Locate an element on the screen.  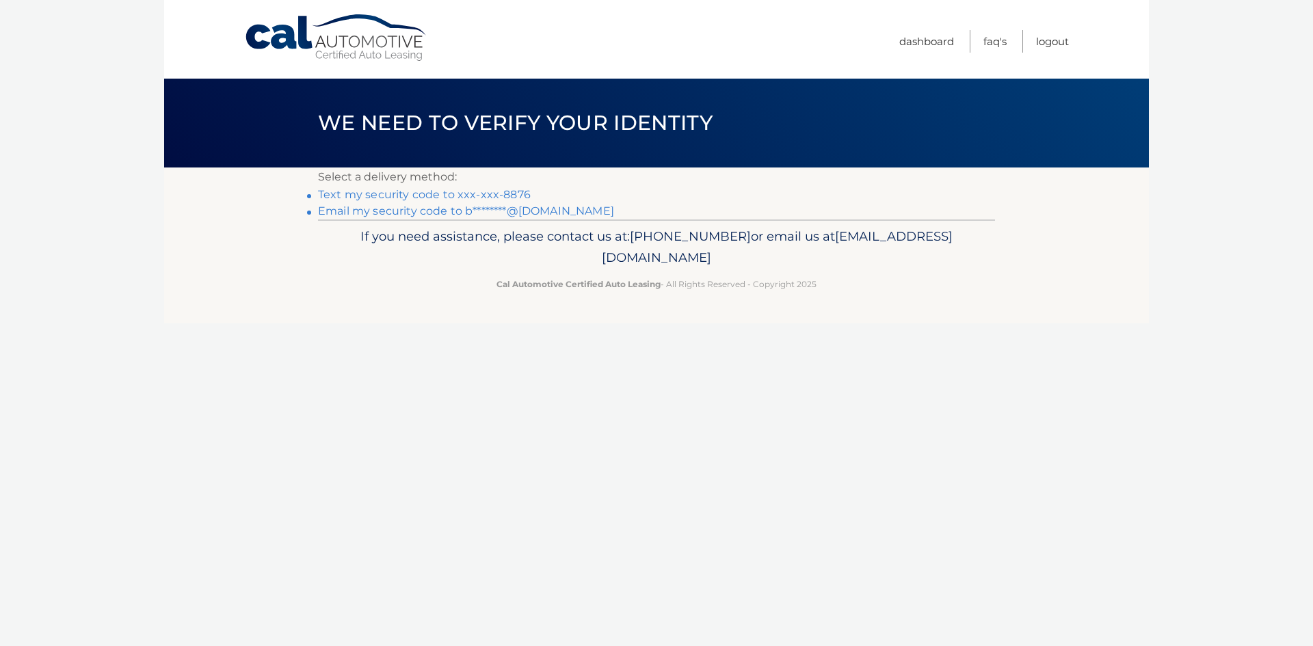
strong: Cal Automotive Certified Auto Leasing is located at coordinates (579, 284).